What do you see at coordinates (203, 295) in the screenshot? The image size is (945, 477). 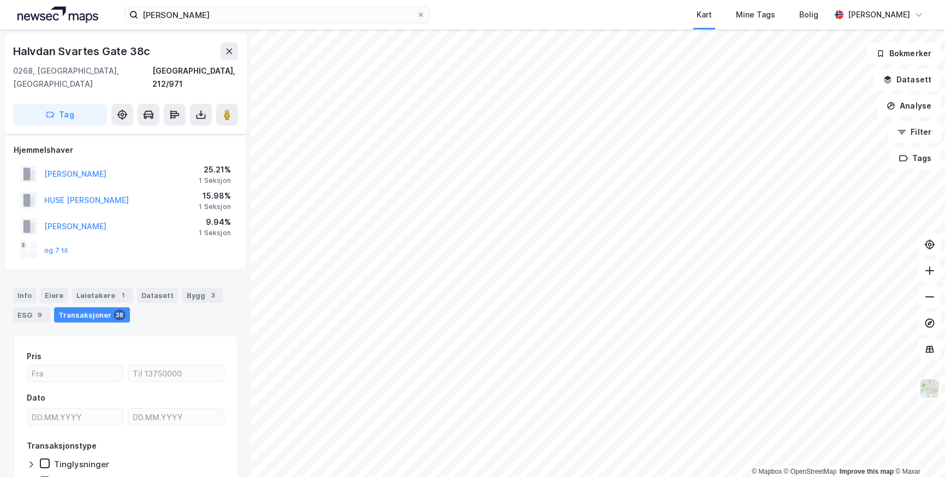 I see `div: Bygg` at bounding box center [203, 295].